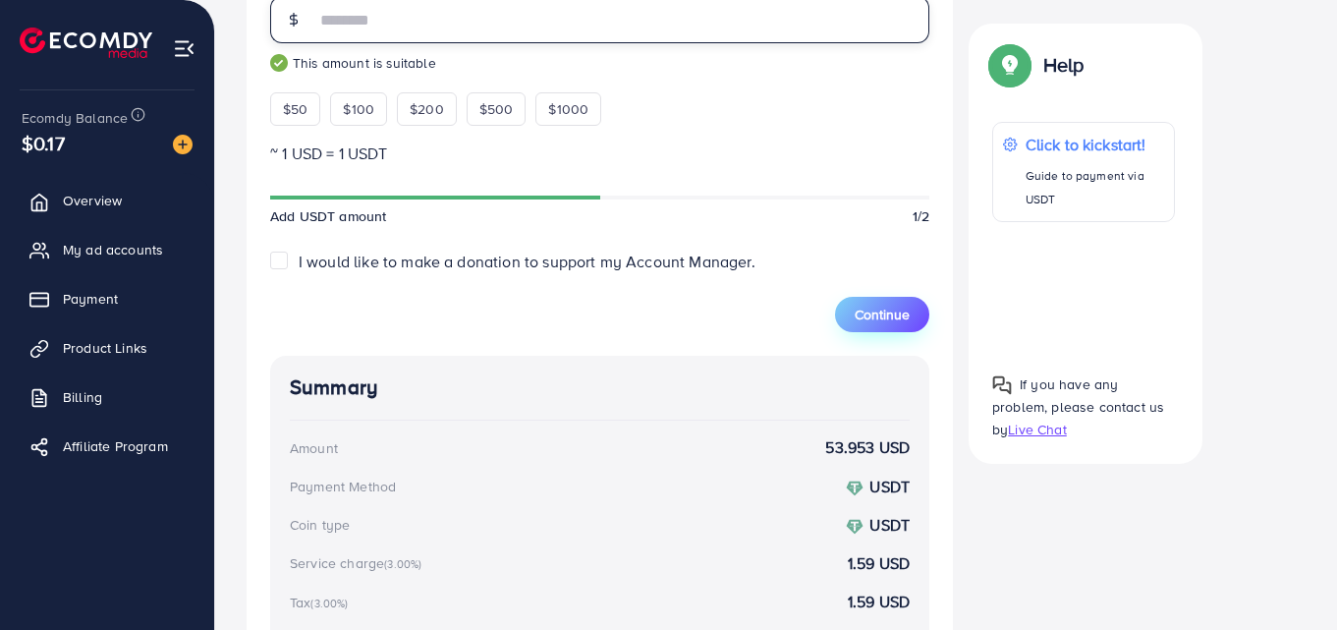 The width and height of the screenshot is (1337, 630). What do you see at coordinates (568, 109) in the screenshot?
I see `span: $1000` at bounding box center [568, 109].